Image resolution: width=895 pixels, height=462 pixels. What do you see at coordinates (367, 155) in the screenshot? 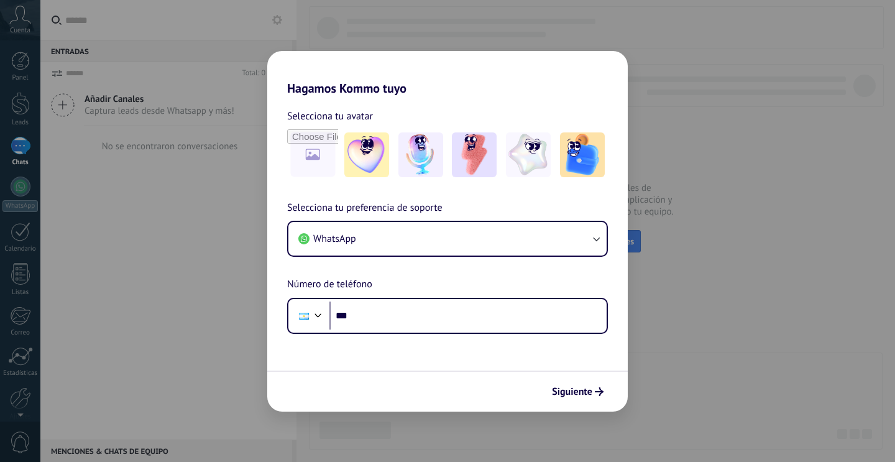
I see `img: -1.jpeg` at bounding box center [367, 155].